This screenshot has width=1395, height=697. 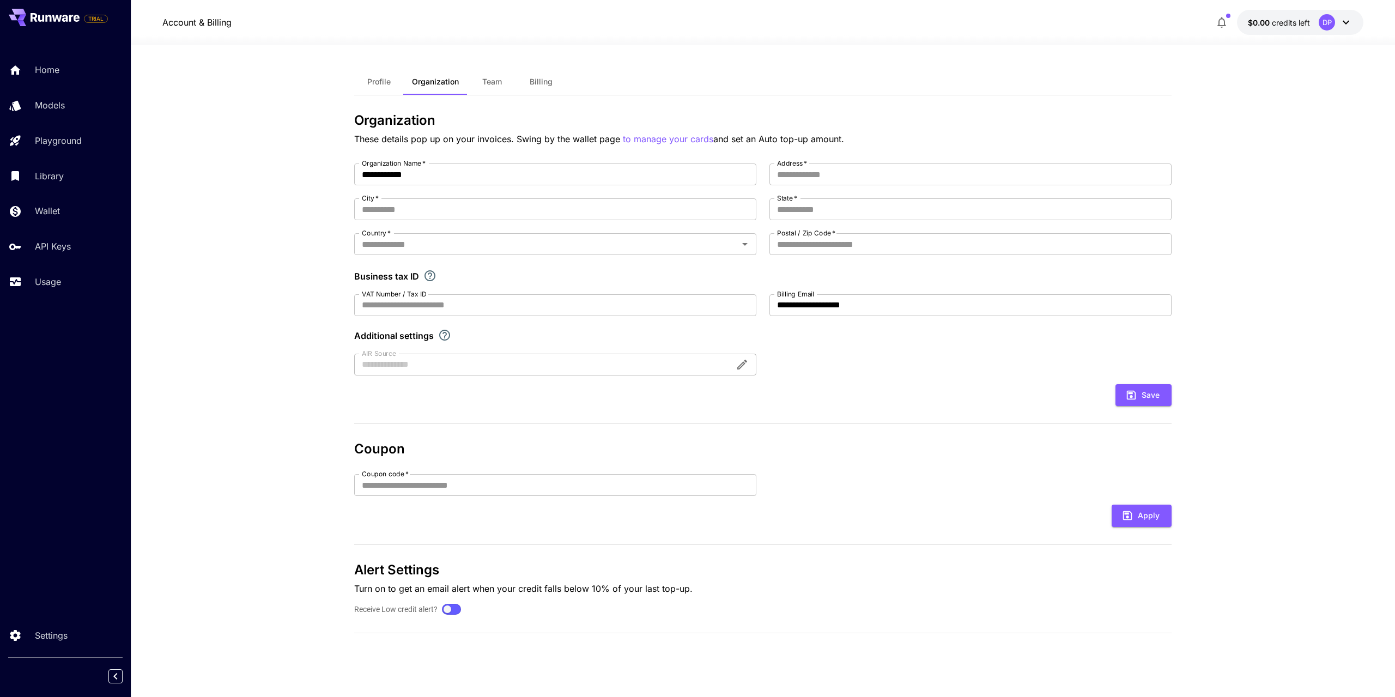 What do you see at coordinates (1291, 22) in the screenshot?
I see `span: credits left` at bounding box center [1291, 22].